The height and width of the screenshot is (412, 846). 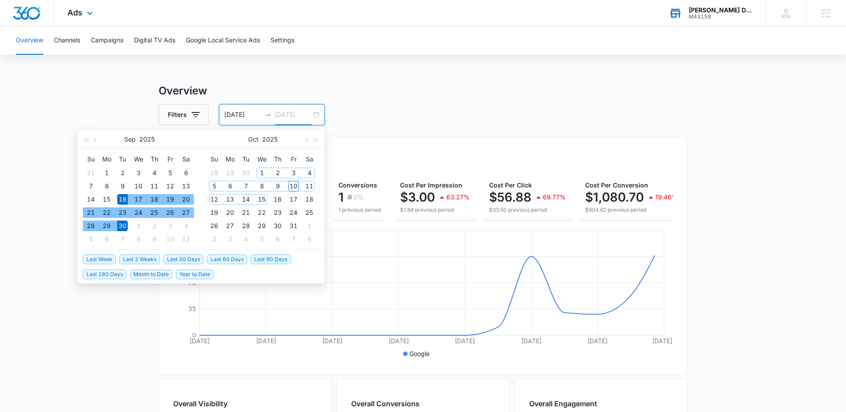 I want to click on td: 2025-09-02, so click(x=123, y=173).